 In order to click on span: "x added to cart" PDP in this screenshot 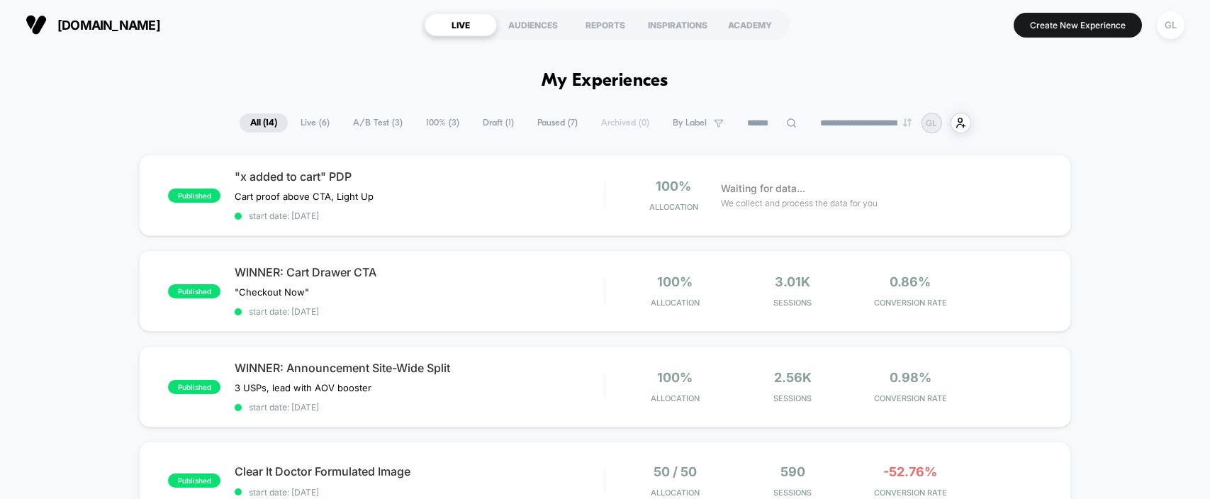, I will do `click(419, 176)`.